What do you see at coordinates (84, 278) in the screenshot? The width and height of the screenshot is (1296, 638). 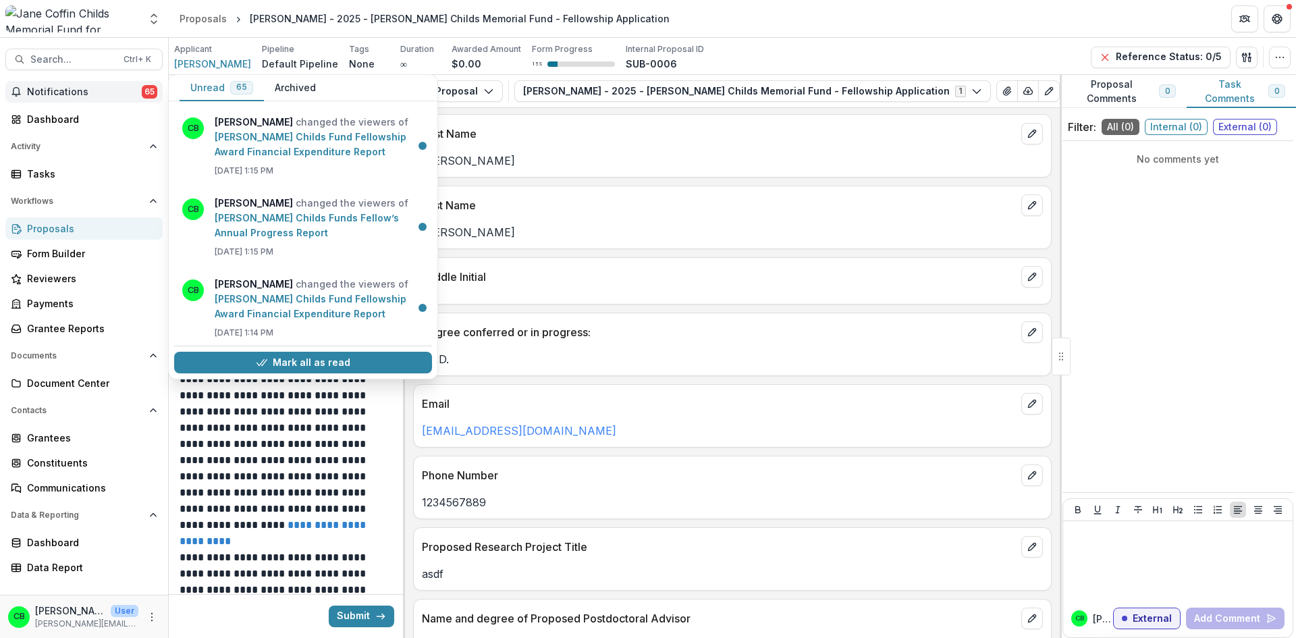 I see `a: Reviewers` at bounding box center [84, 278].